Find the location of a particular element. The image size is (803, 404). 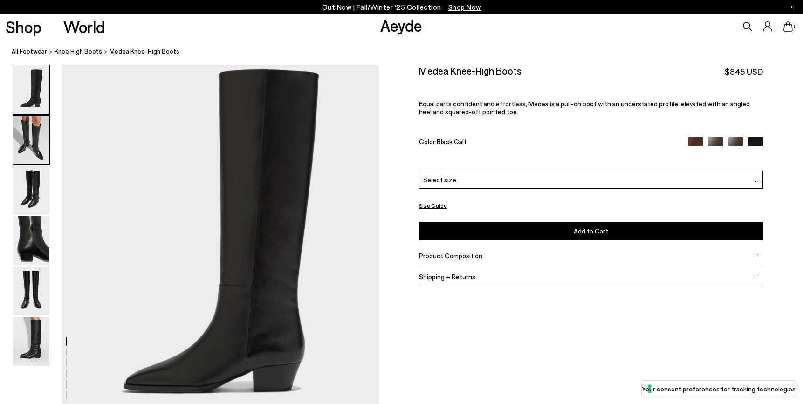

span: Add to Cart is located at coordinates (591, 231).